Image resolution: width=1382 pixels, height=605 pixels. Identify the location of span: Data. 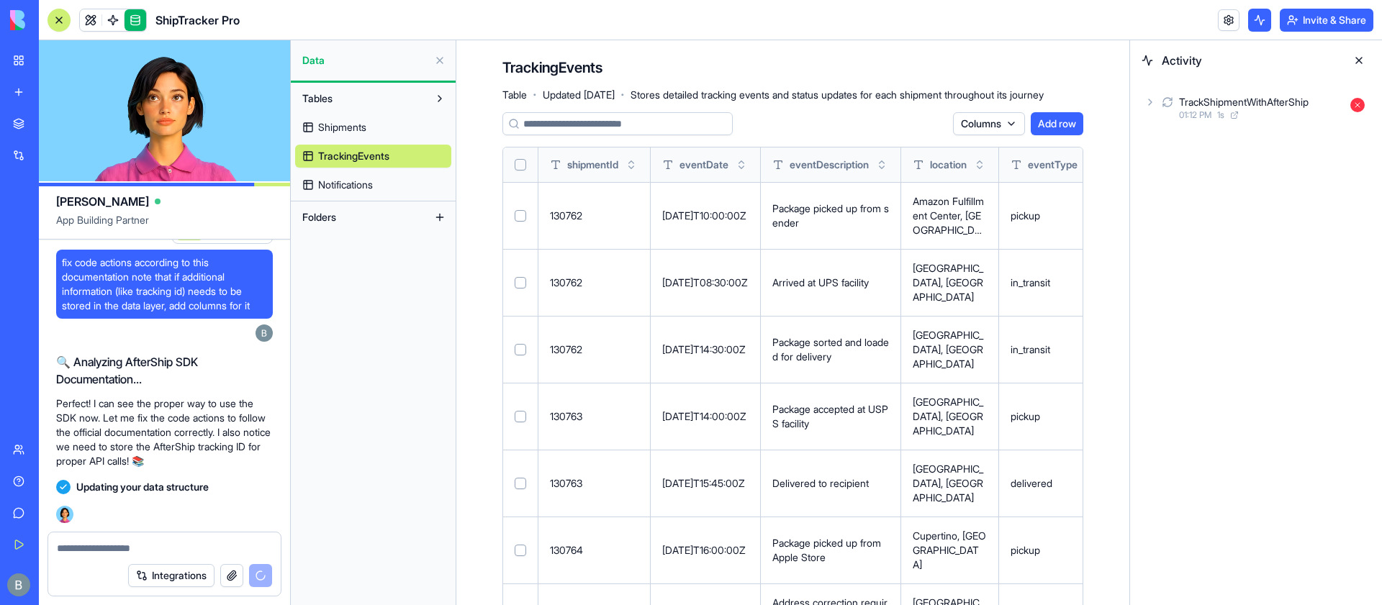
(365, 60).